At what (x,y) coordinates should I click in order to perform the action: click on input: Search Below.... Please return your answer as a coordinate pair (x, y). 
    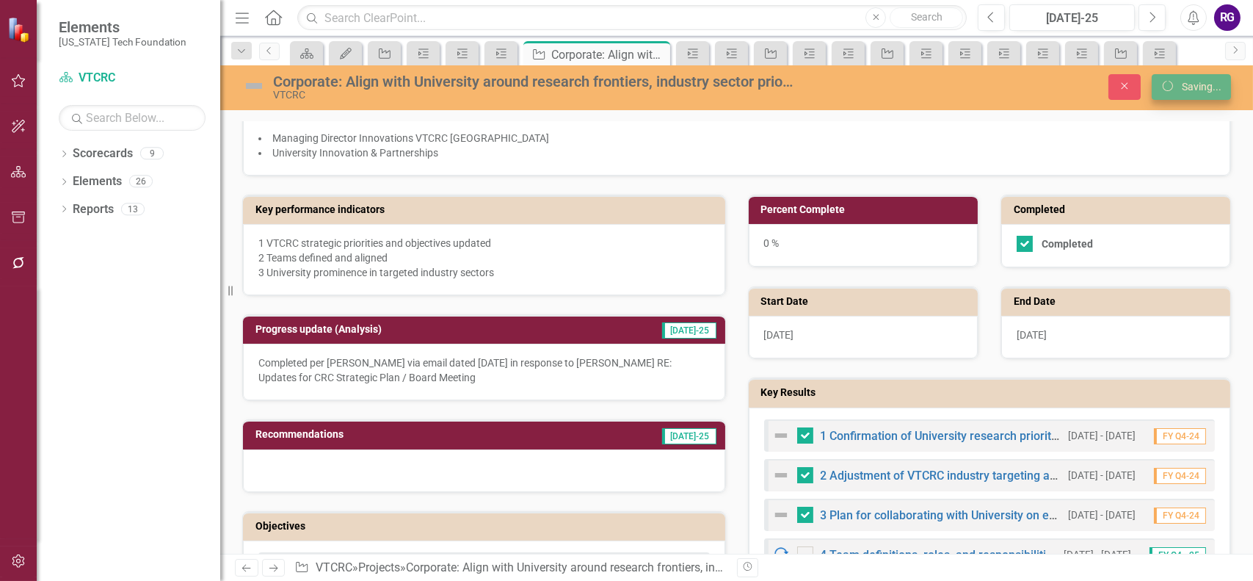
    Looking at the image, I should click on (132, 117).